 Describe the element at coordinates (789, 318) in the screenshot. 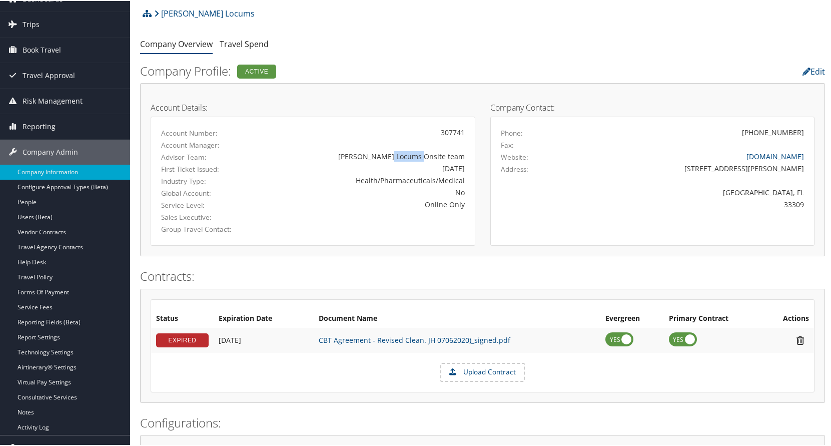

I see `th: Actions` at that location.